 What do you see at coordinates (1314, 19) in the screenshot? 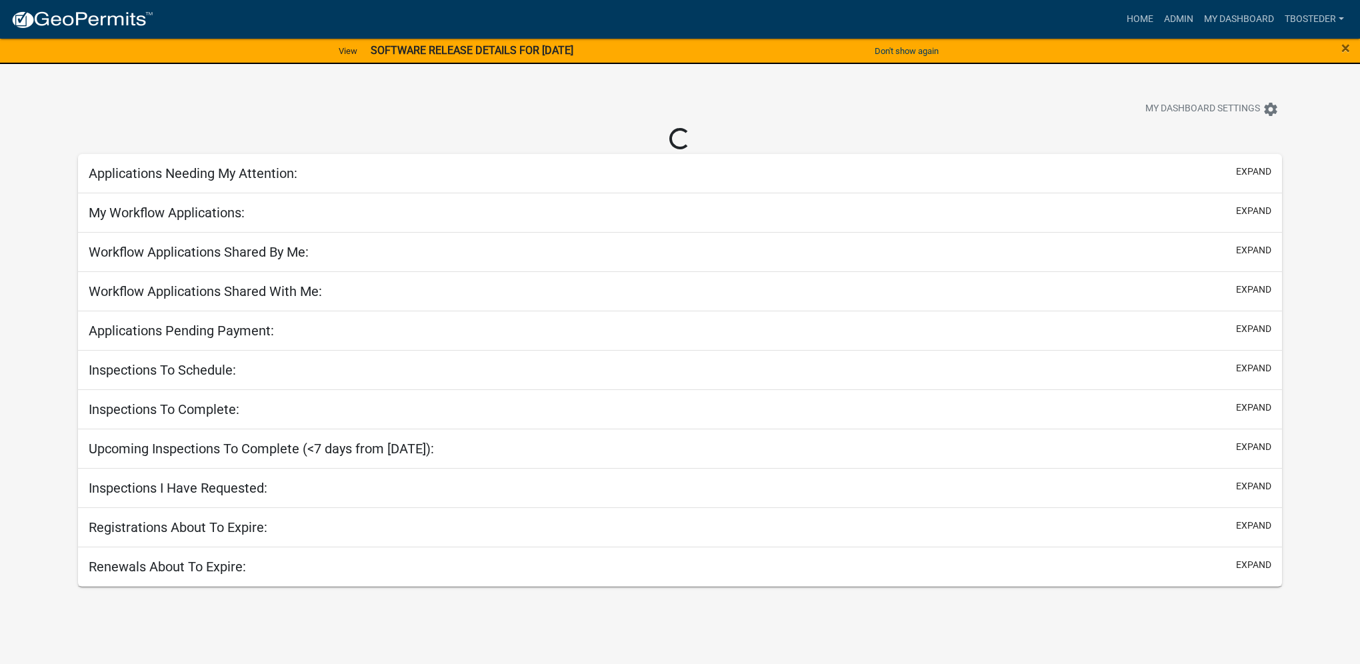
I see `a: tbosteder` at bounding box center [1314, 19].